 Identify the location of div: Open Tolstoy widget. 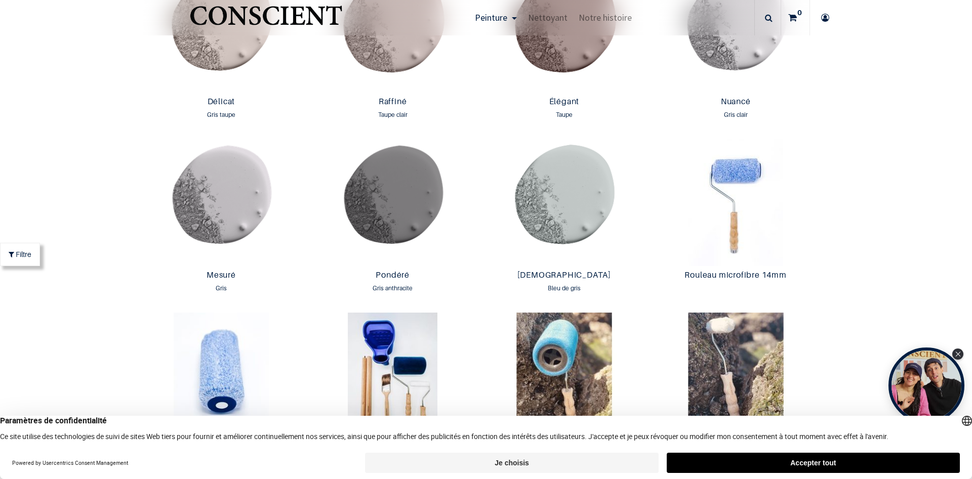
(926, 386).